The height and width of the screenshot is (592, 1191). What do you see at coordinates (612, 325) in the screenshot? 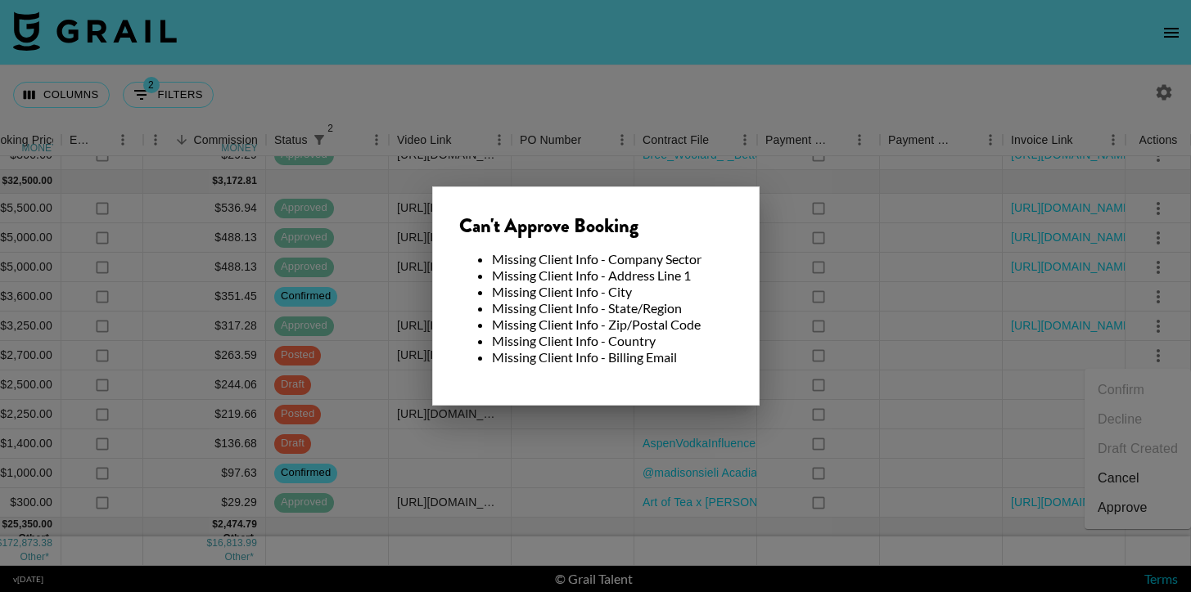
I see `li: Missing Client Info - Zip/Postal Code` at bounding box center [612, 325].